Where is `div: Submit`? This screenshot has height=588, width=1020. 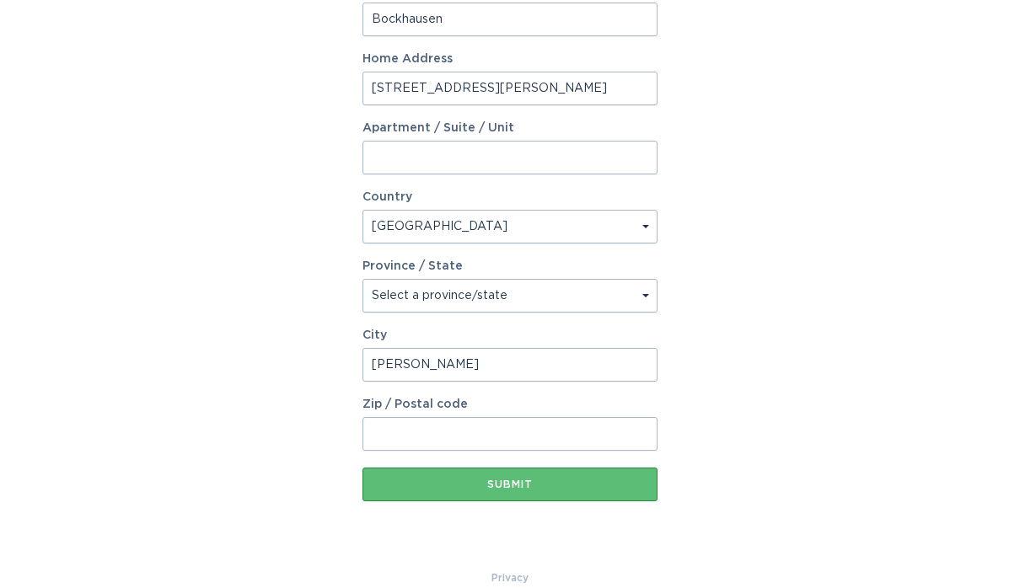
div: Submit is located at coordinates (510, 485).